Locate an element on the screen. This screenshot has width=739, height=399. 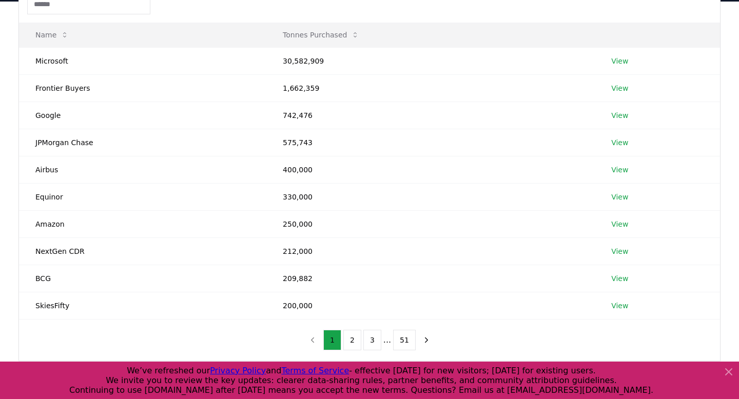
td: Equinor is located at coordinates (143, 197).